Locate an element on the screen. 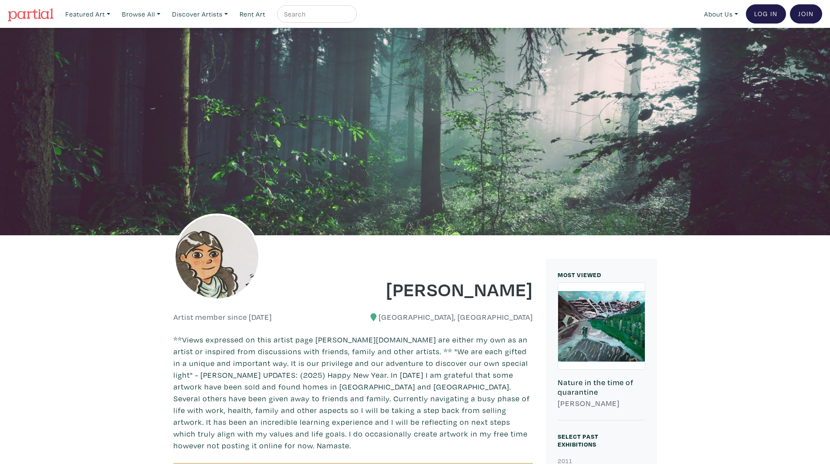  a: Discover Artists is located at coordinates (200, 14).